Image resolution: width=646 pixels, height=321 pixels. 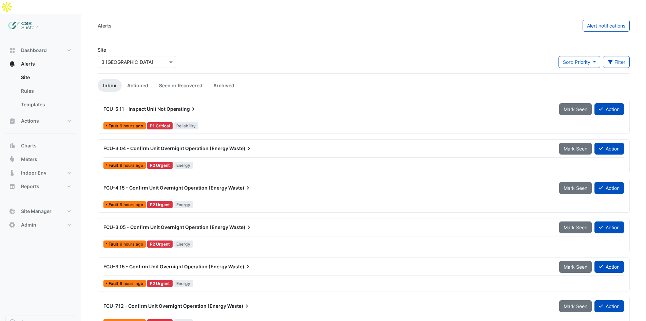 I want to click on button: Dashboard, so click(x=41, y=50).